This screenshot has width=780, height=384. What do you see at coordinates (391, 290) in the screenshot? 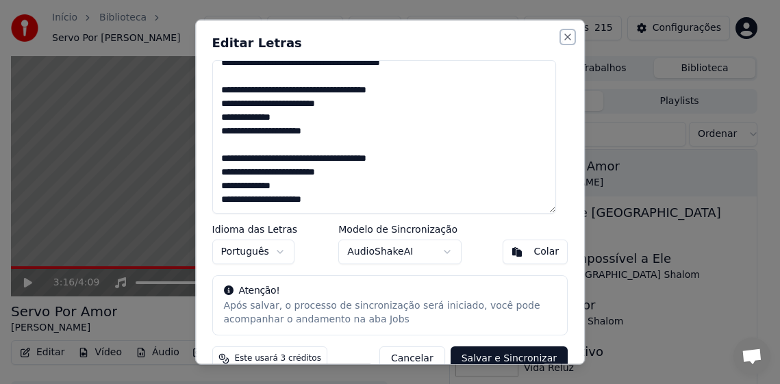
I see `div: Atenção!` at bounding box center [391, 290].